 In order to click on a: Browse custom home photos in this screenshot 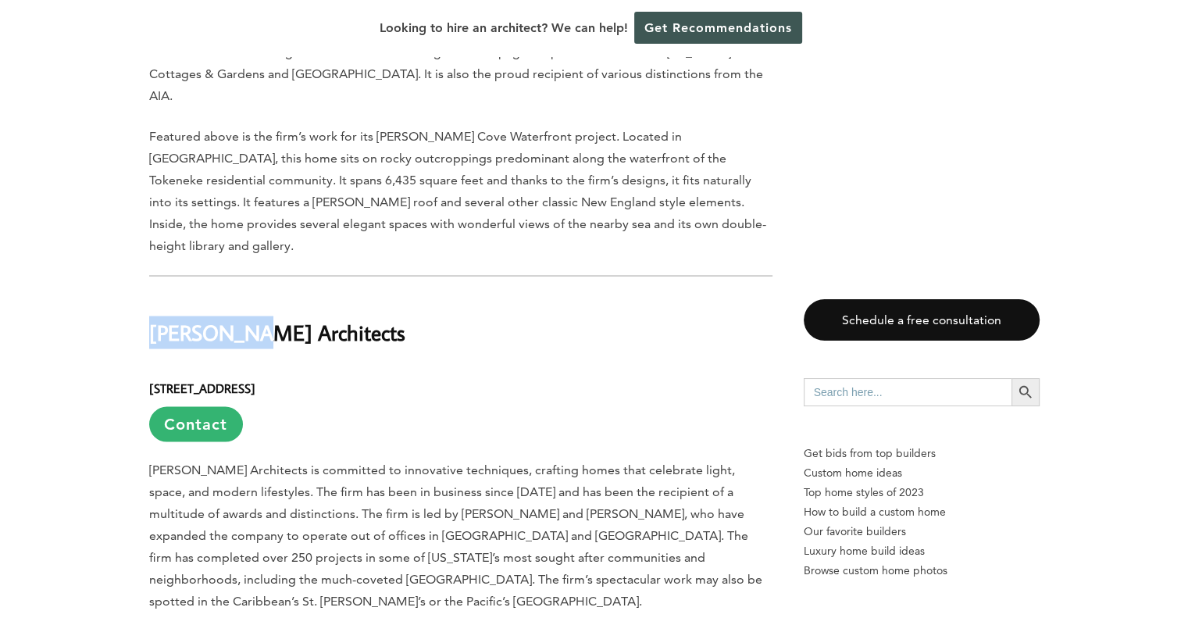, I will do `click(921, 570)`.